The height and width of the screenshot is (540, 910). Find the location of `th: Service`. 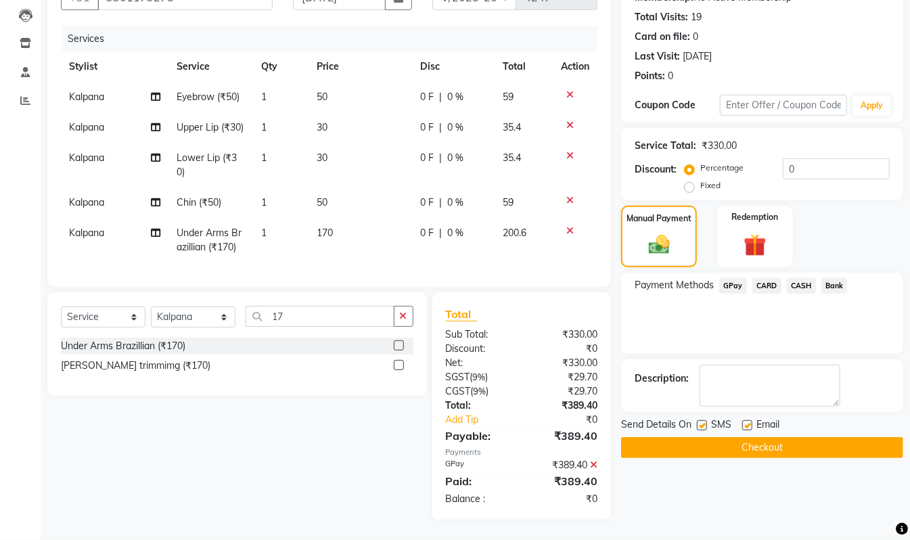

th: Service is located at coordinates (210, 66).